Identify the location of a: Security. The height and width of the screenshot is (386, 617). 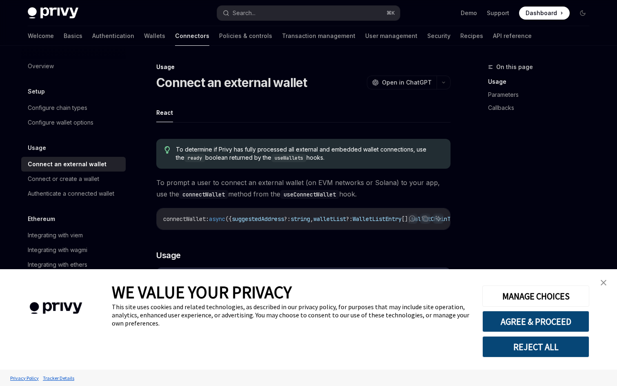
(439, 36).